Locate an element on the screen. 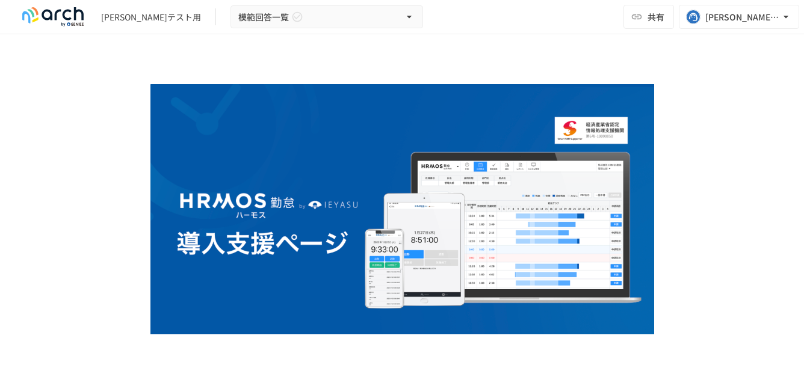  button: 模範回答一覧 is located at coordinates (327, 17).